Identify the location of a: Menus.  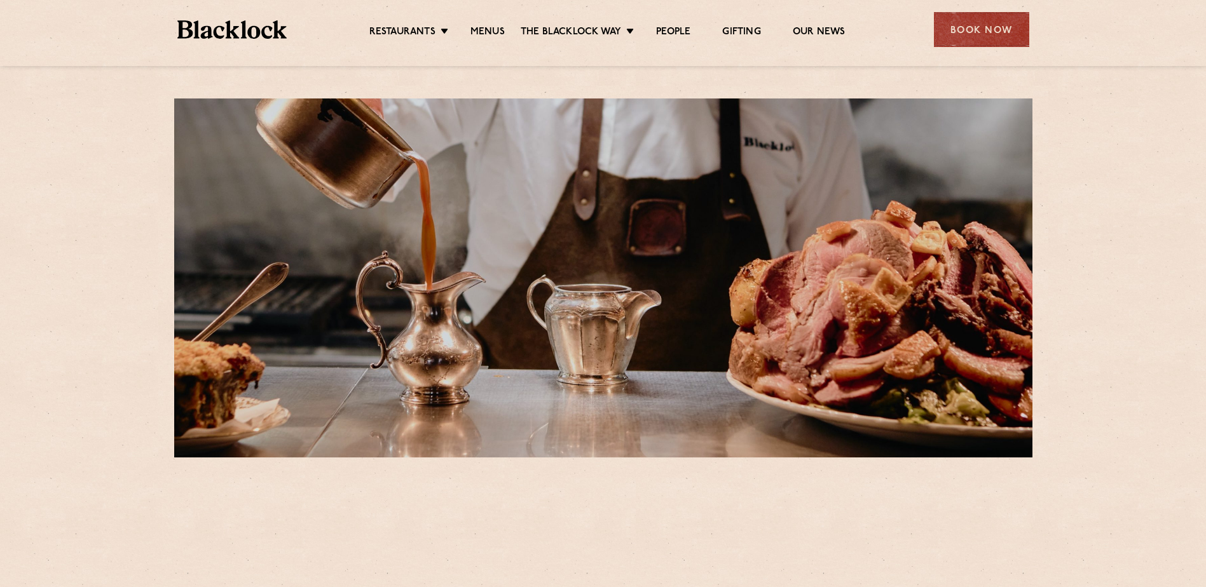
(488, 33).